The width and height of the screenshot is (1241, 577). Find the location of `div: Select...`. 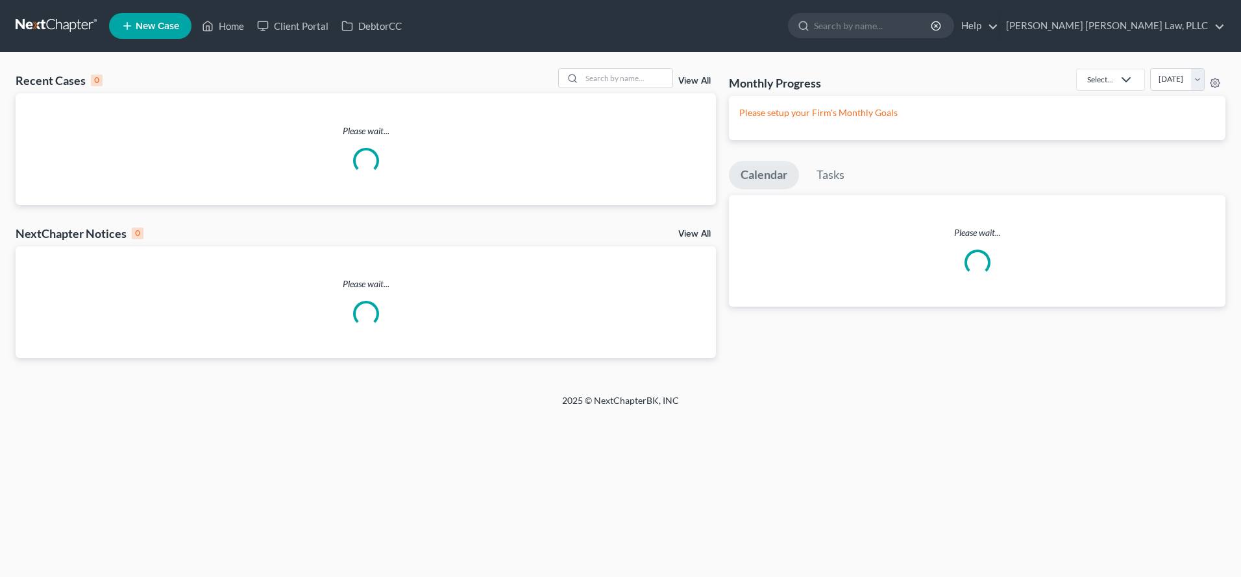

div: Select... is located at coordinates (1100, 79).